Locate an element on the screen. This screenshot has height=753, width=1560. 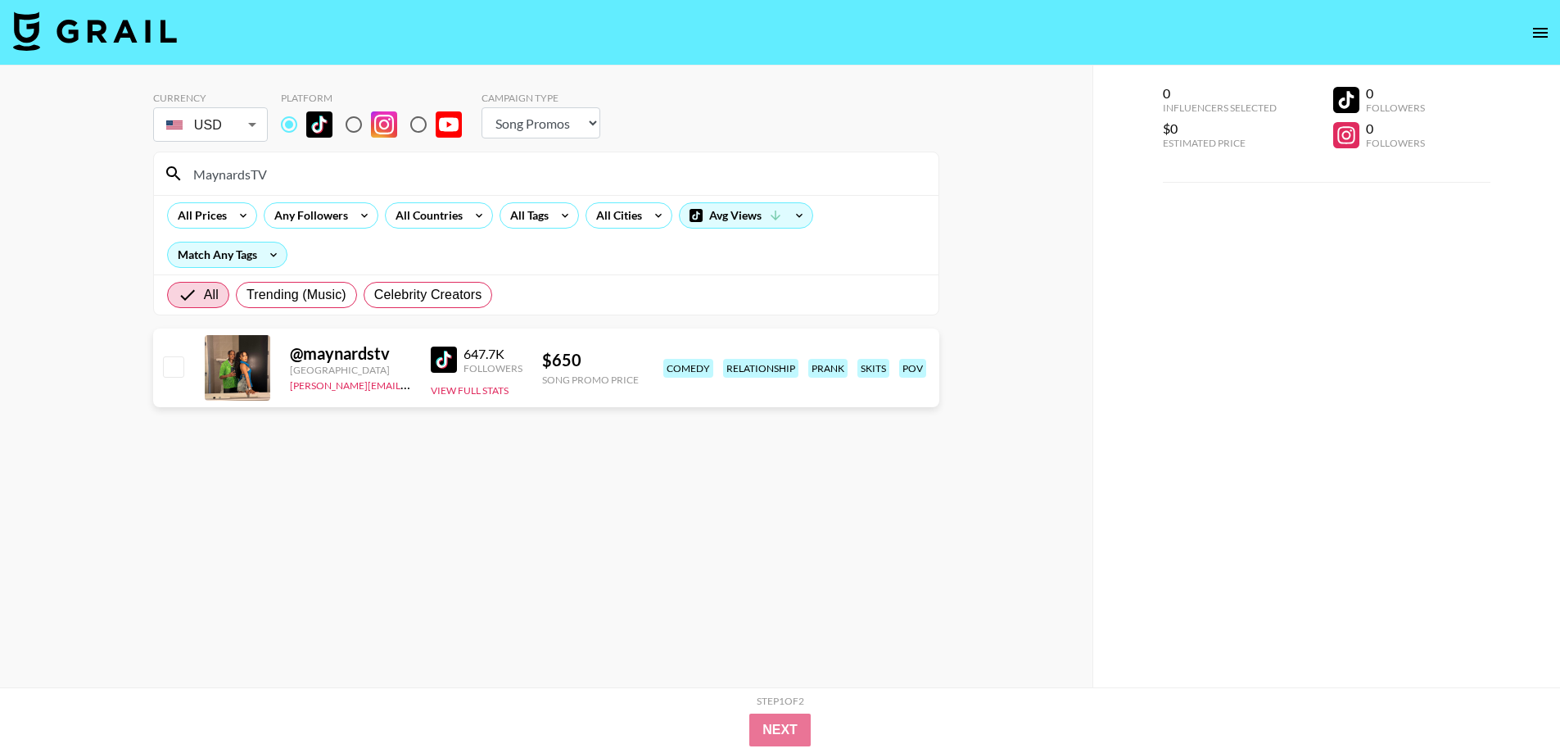
div: Platform is located at coordinates (378, 97).